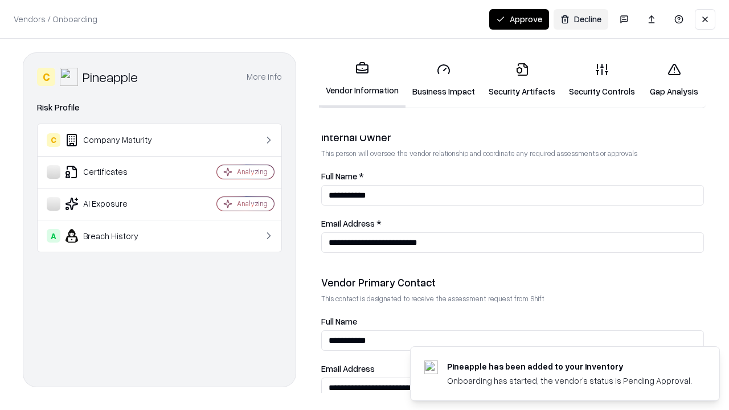 The width and height of the screenshot is (729, 410). I want to click on div: Pineapple, so click(110, 77).